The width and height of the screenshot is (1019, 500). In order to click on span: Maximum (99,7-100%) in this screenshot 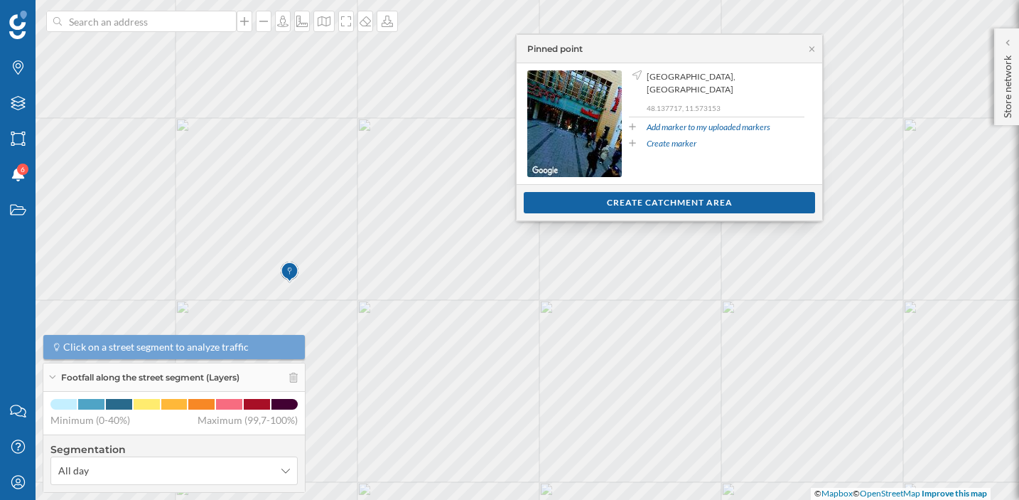, I will do `click(247, 420)`.